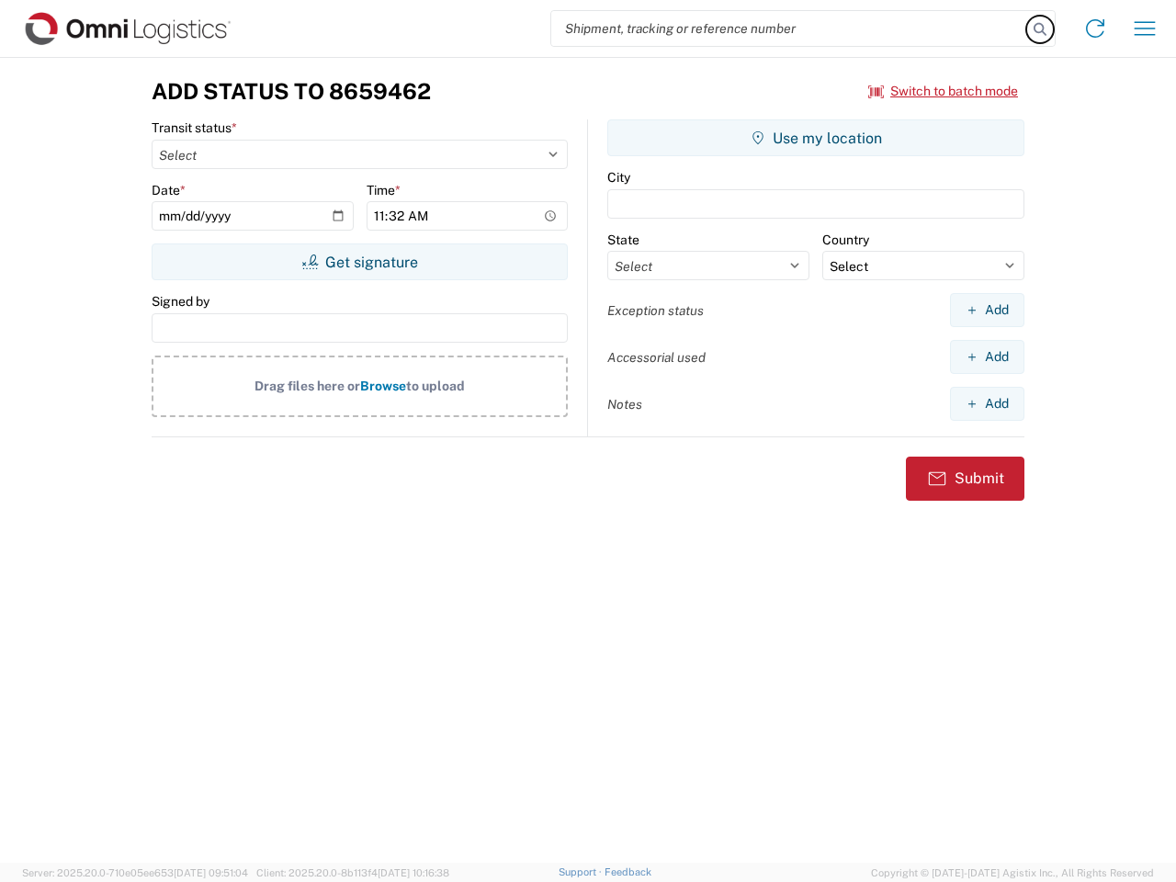 This screenshot has height=882, width=1176. What do you see at coordinates (383, 386) in the screenshot?
I see `span: Browse` at bounding box center [383, 386].